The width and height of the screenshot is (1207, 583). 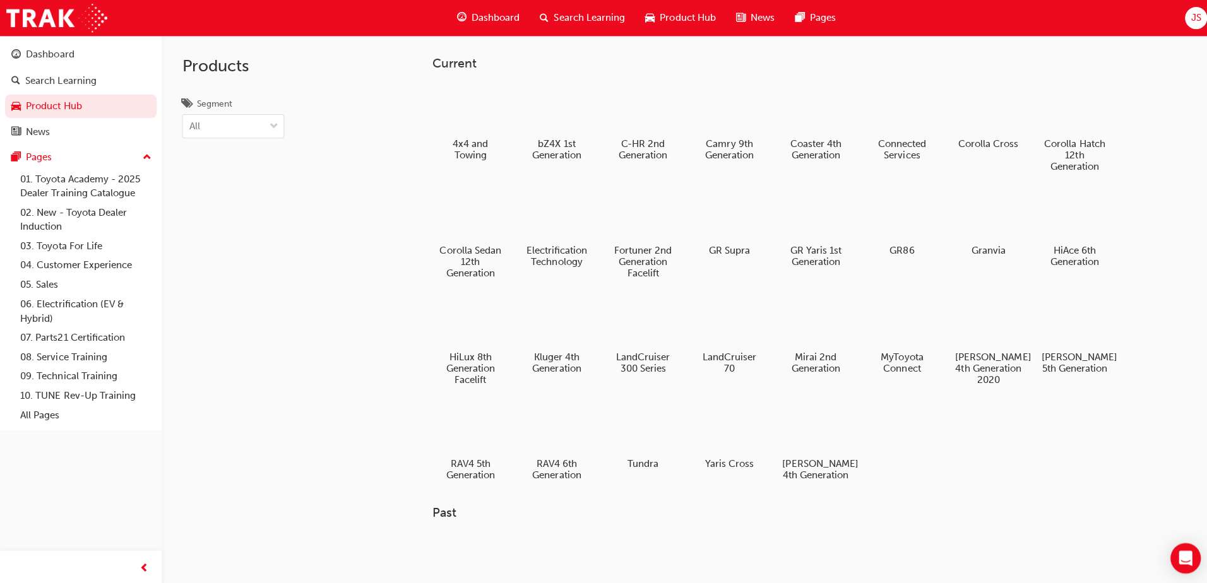 What do you see at coordinates (725, 335) in the screenshot?
I see `a: LandCruiser 70` at bounding box center [725, 335].